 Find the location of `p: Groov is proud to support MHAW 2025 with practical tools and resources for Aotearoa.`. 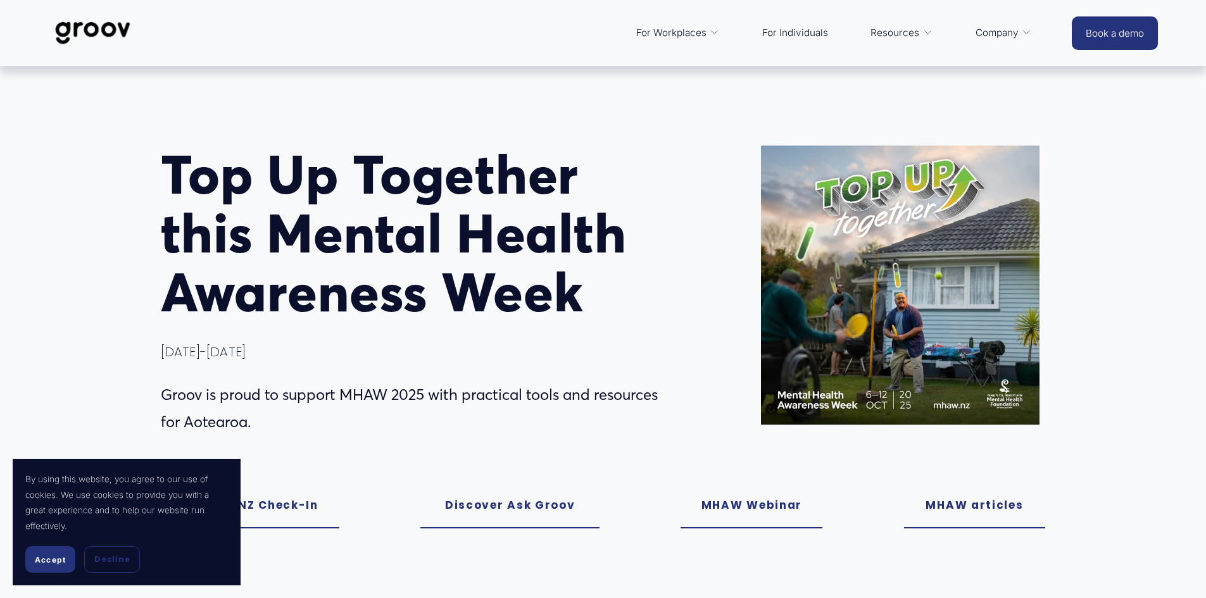

p: Groov is proud to support MHAW 2025 with practical tools and resources for Aotearoa. is located at coordinates (417, 409).